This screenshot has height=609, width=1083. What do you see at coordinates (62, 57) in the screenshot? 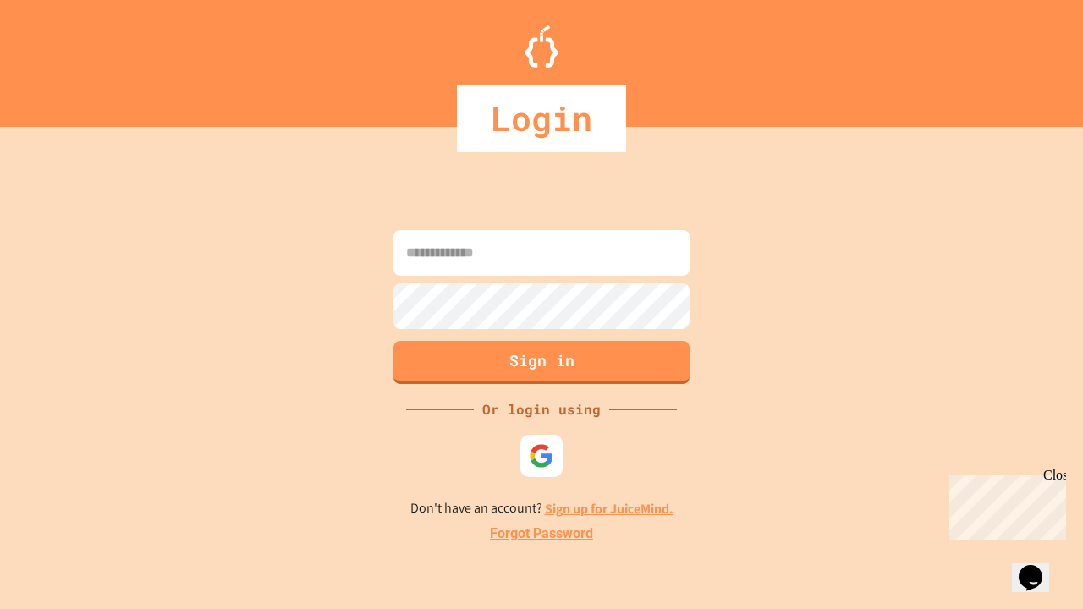
I see `div: Chat with us now!Close` at bounding box center [62, 57].